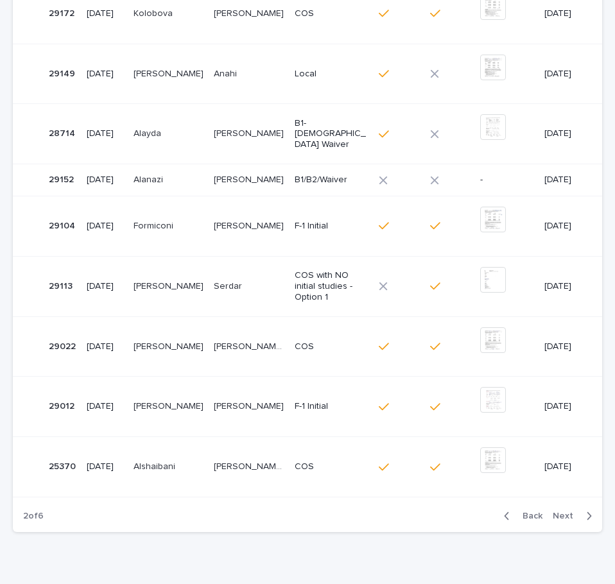 Image resolution: width=615 pixels, height=584 pixels. What do you see at coordinates (528, 516) in the screenshot?
I see `span: Back` at bounding box center [528, 516].